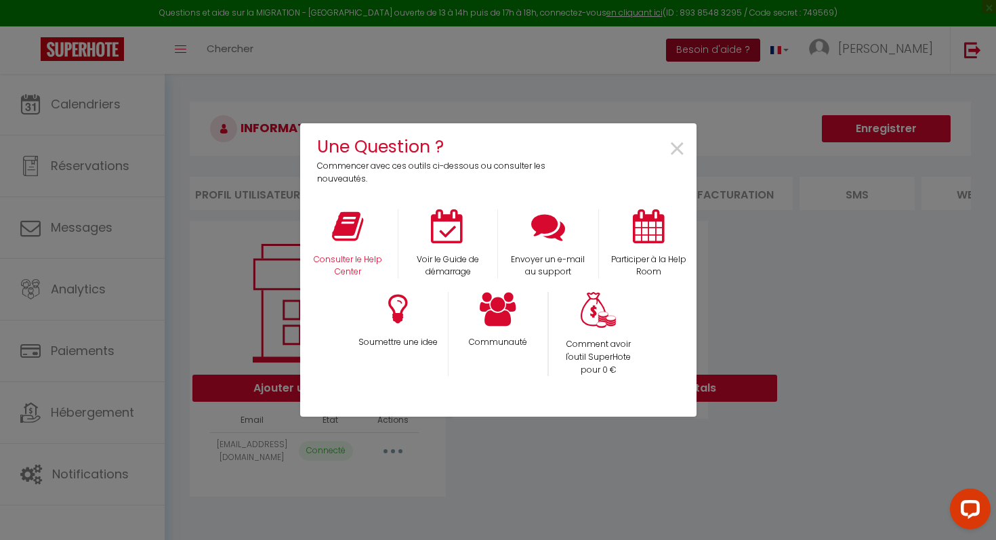  What do you see at coordinates (435, 173) in the screenshot?
I see `p: Commencer avec ces outils ci-dessous ou consulter les nouveautés.` at bounding box center [435, 173].